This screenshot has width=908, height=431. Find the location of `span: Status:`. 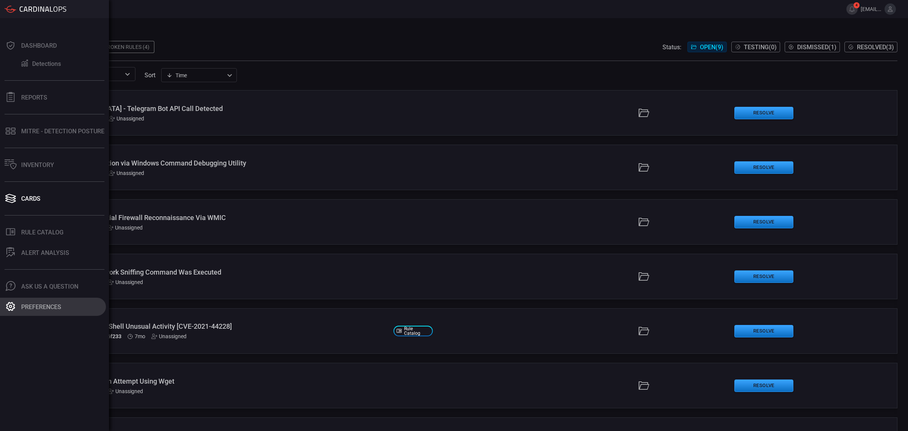

span: Status: is located at coordinates (672, 47).